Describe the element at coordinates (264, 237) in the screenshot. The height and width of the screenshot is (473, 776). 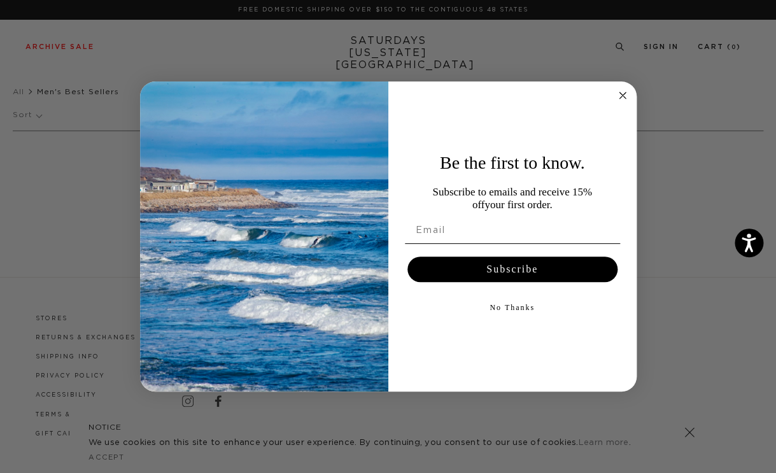
I see `img: 125c788d-000d-4f3e-b05a-1b92b2a23ec9.jpeg` at that location.